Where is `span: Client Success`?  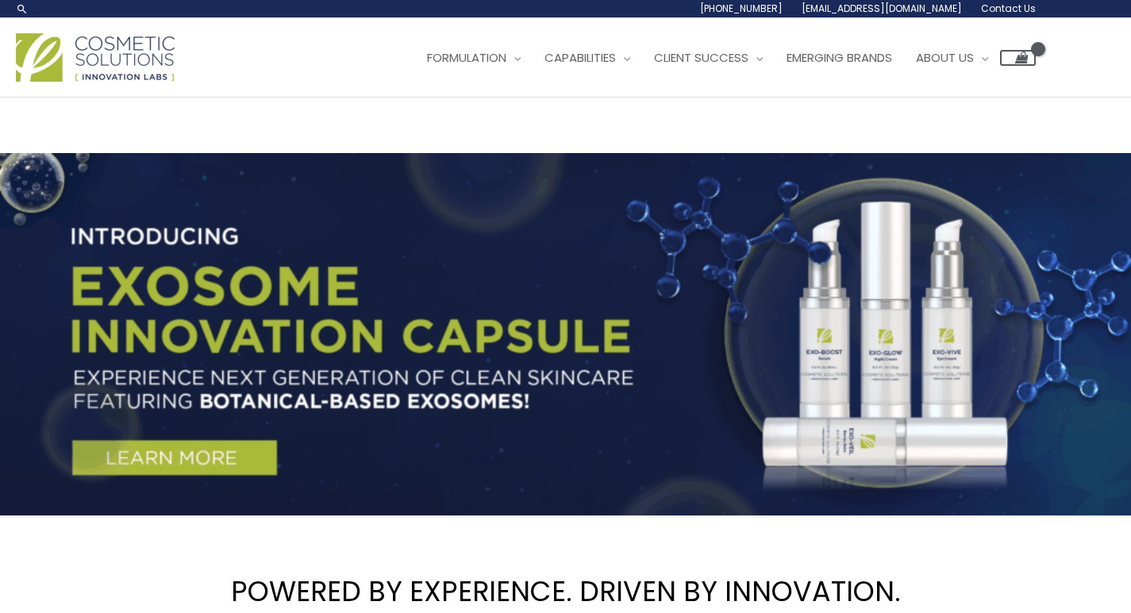 span: Client Success is located at coordinates (701, 57).